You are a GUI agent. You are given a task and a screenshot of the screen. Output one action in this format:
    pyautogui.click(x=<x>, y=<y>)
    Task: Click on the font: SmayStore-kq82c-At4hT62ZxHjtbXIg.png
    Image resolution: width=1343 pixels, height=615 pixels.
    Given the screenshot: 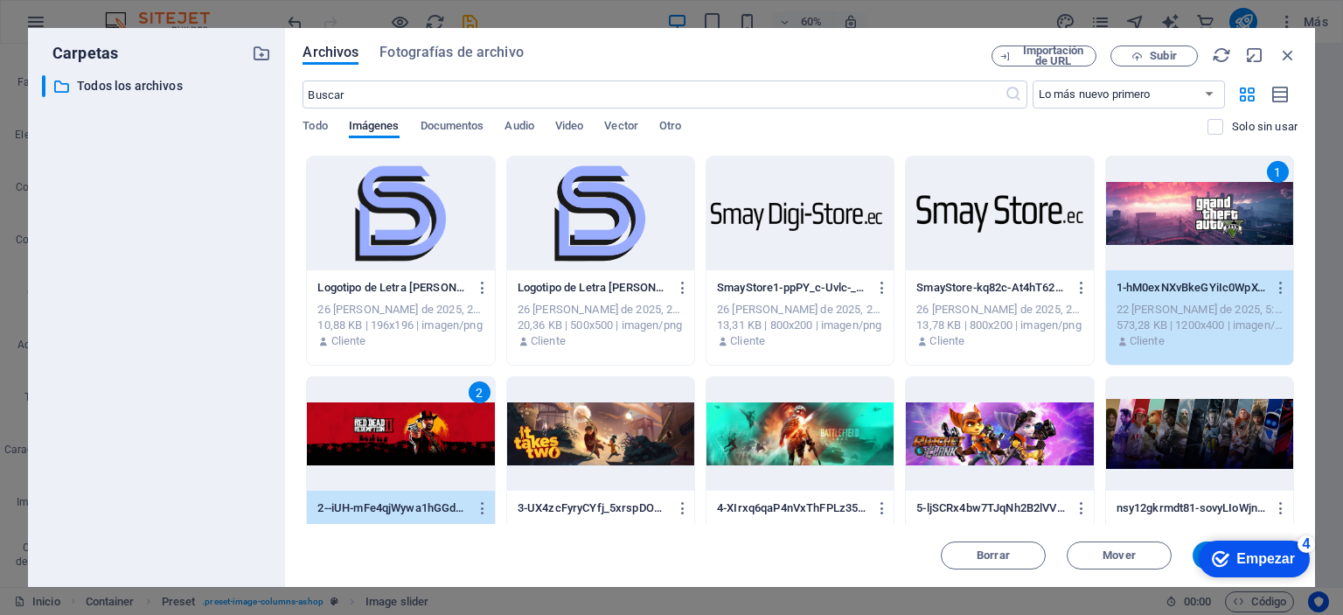 What is the action you would take?
    pyautogui.click(x=1022, y=287)
    